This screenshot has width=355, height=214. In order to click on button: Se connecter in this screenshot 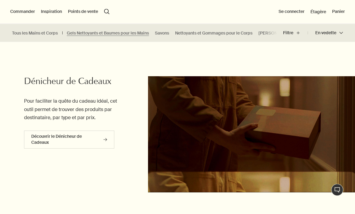, I will do `click(291, 12)`.